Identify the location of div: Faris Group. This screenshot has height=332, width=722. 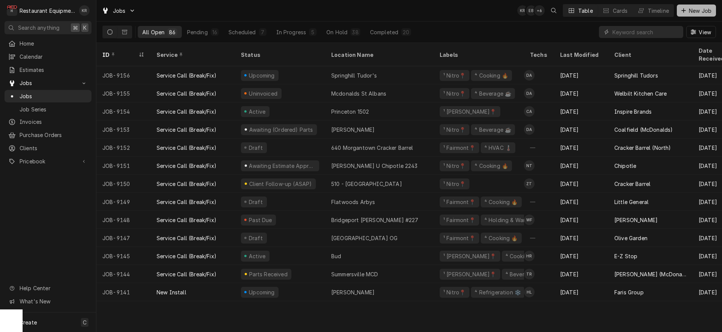
(629, 292).